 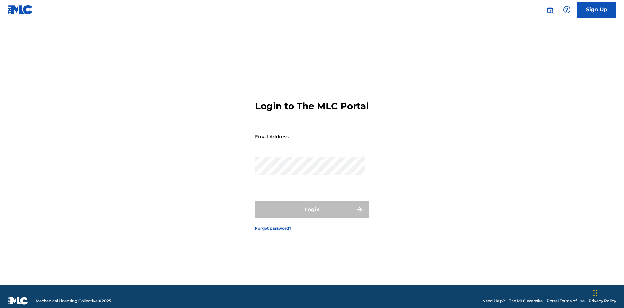 I want to click on div: Drag, so click(x=595, y=293).